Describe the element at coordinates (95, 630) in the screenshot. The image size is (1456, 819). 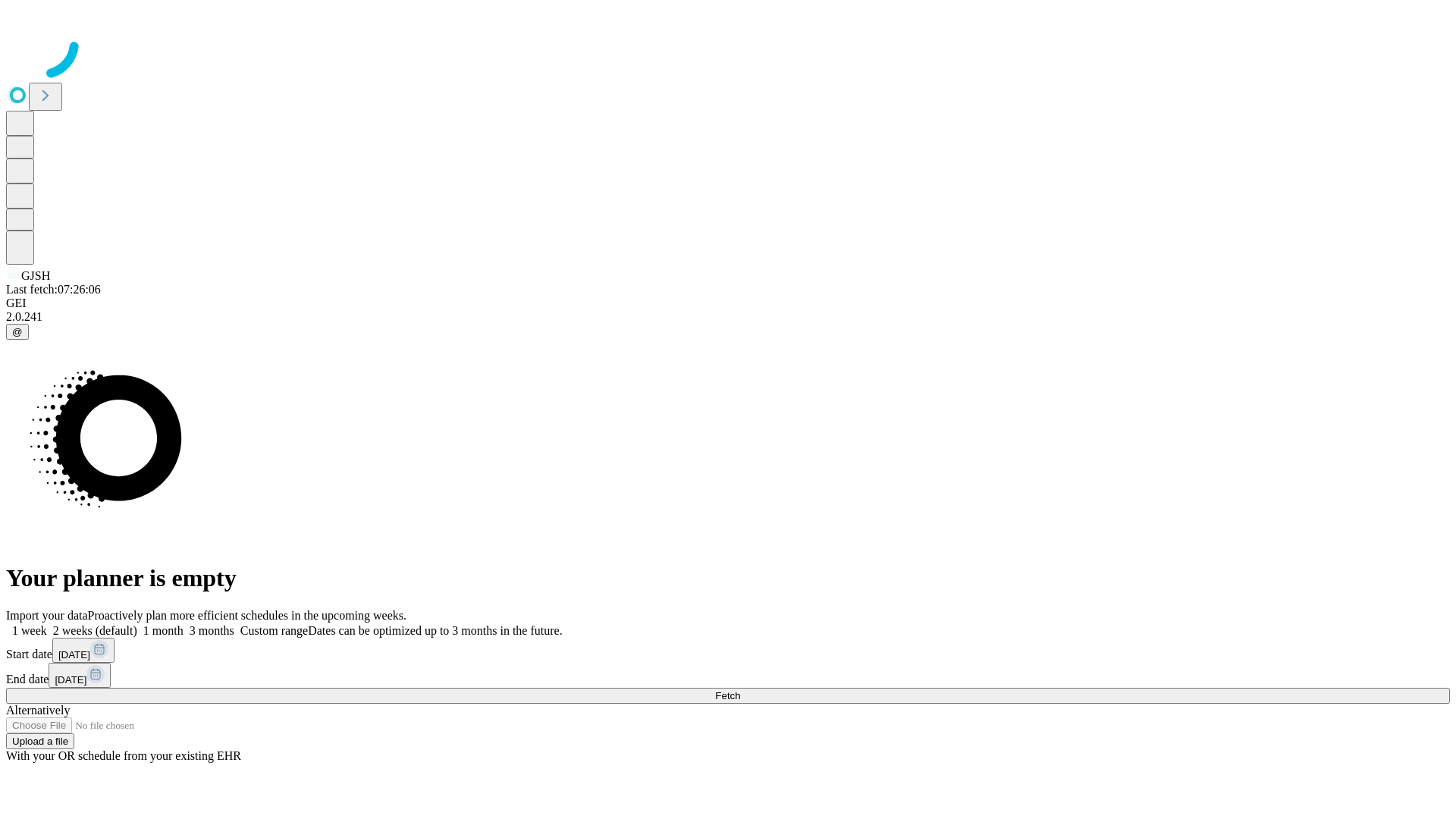
I see `span: 2 weeks (default)` at that location.